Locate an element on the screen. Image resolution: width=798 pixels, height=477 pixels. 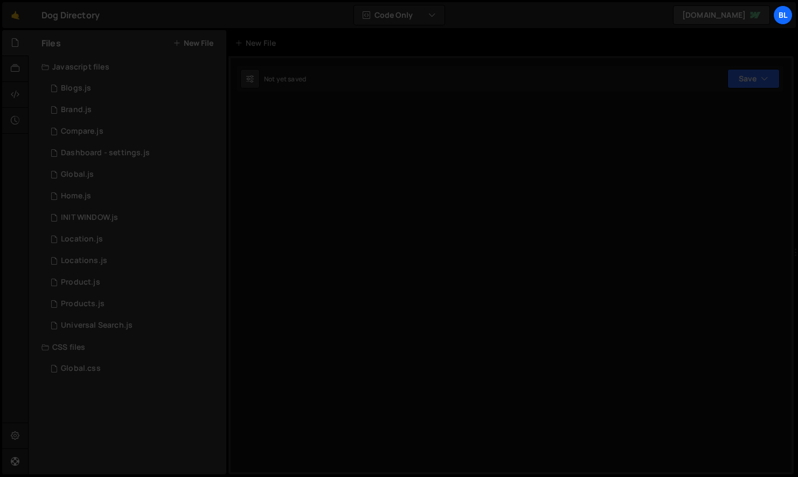
div: Product.js is located at coordinates (80, 282).